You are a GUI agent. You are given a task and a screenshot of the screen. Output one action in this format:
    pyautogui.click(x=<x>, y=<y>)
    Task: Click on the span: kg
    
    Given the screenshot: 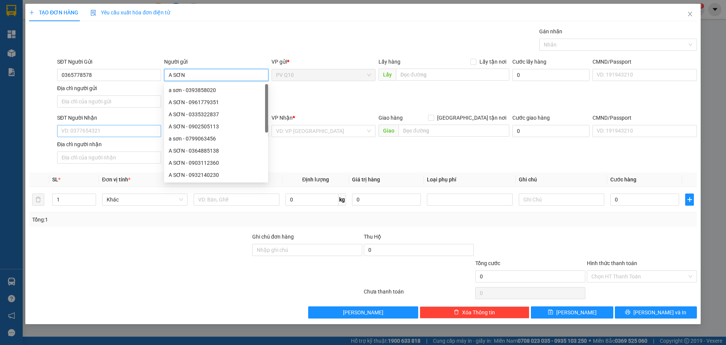 What is the action you would take?
    pyautogui.click(x=342, y=199)
    